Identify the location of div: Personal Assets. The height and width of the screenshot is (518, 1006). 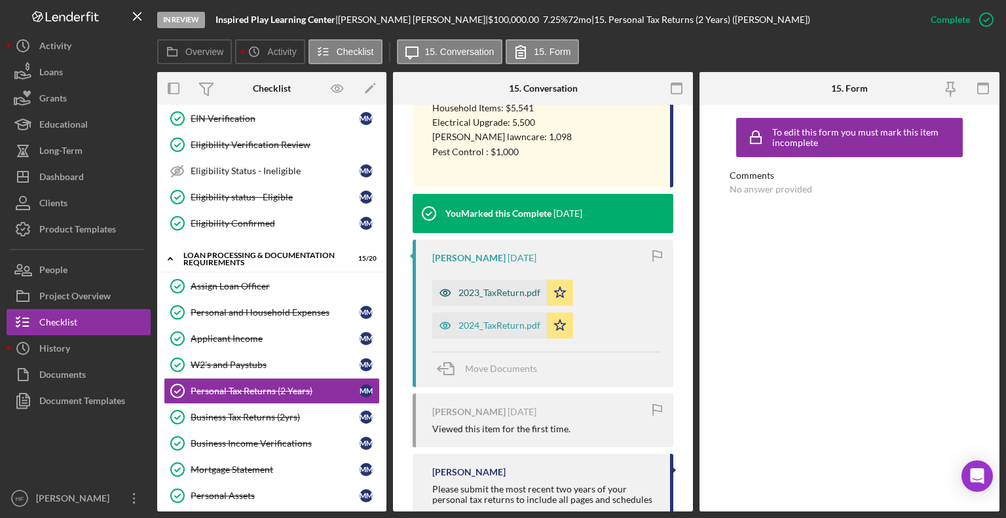
(275, 496).